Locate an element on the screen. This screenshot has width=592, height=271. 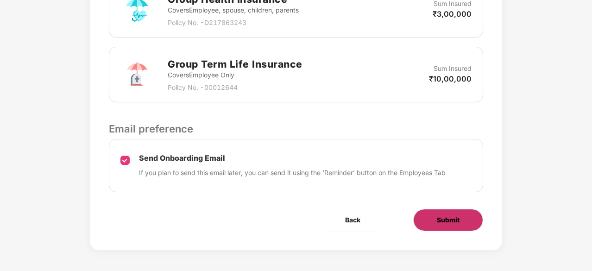
p: Policy No. - 00012644 is located at coordinates (235, 88).